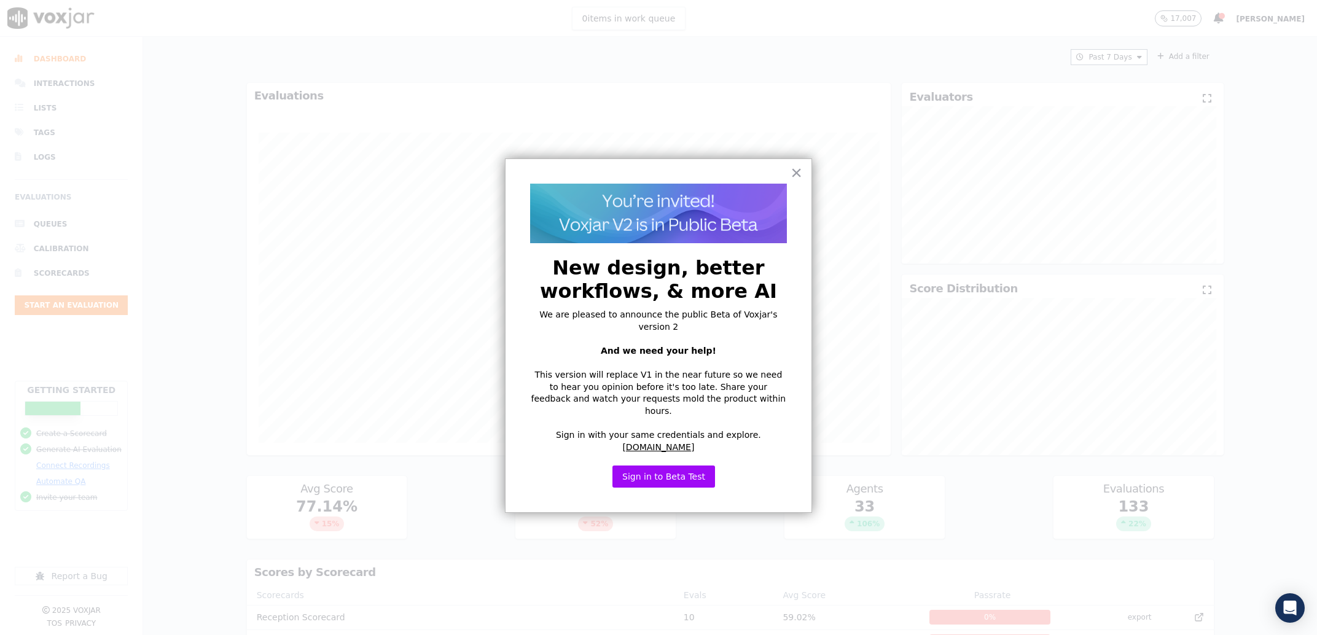 This screenshot has width=1317, height=635. Describe the element at coordinates (1290, 608) in the screenshot. I see `div: Open Intercom Messenger` at that location.